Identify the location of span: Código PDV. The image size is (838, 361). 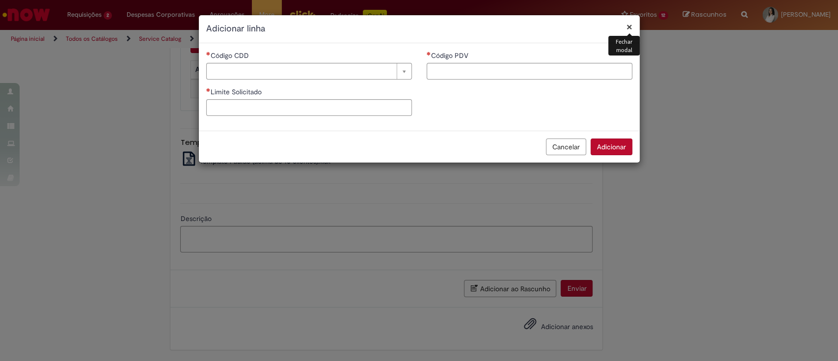
(451, 55).